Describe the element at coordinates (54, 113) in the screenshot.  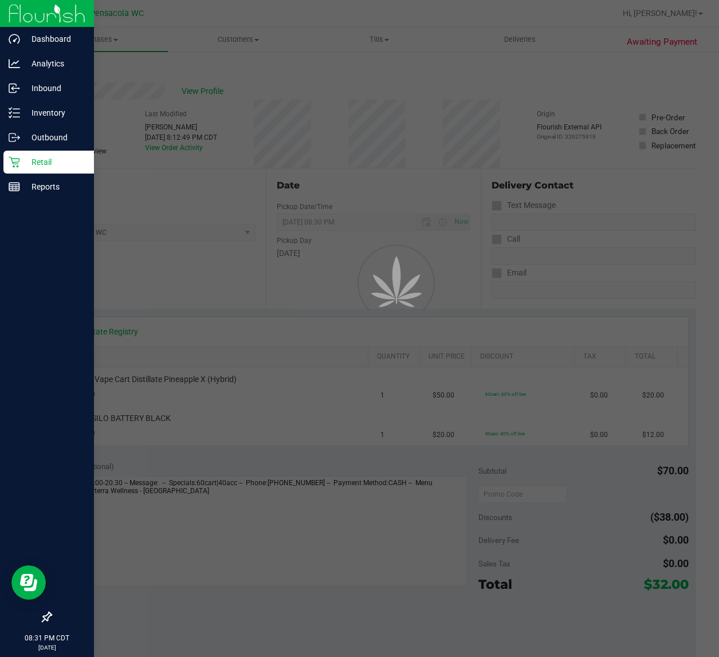
I see `p: Inventory` at that location.